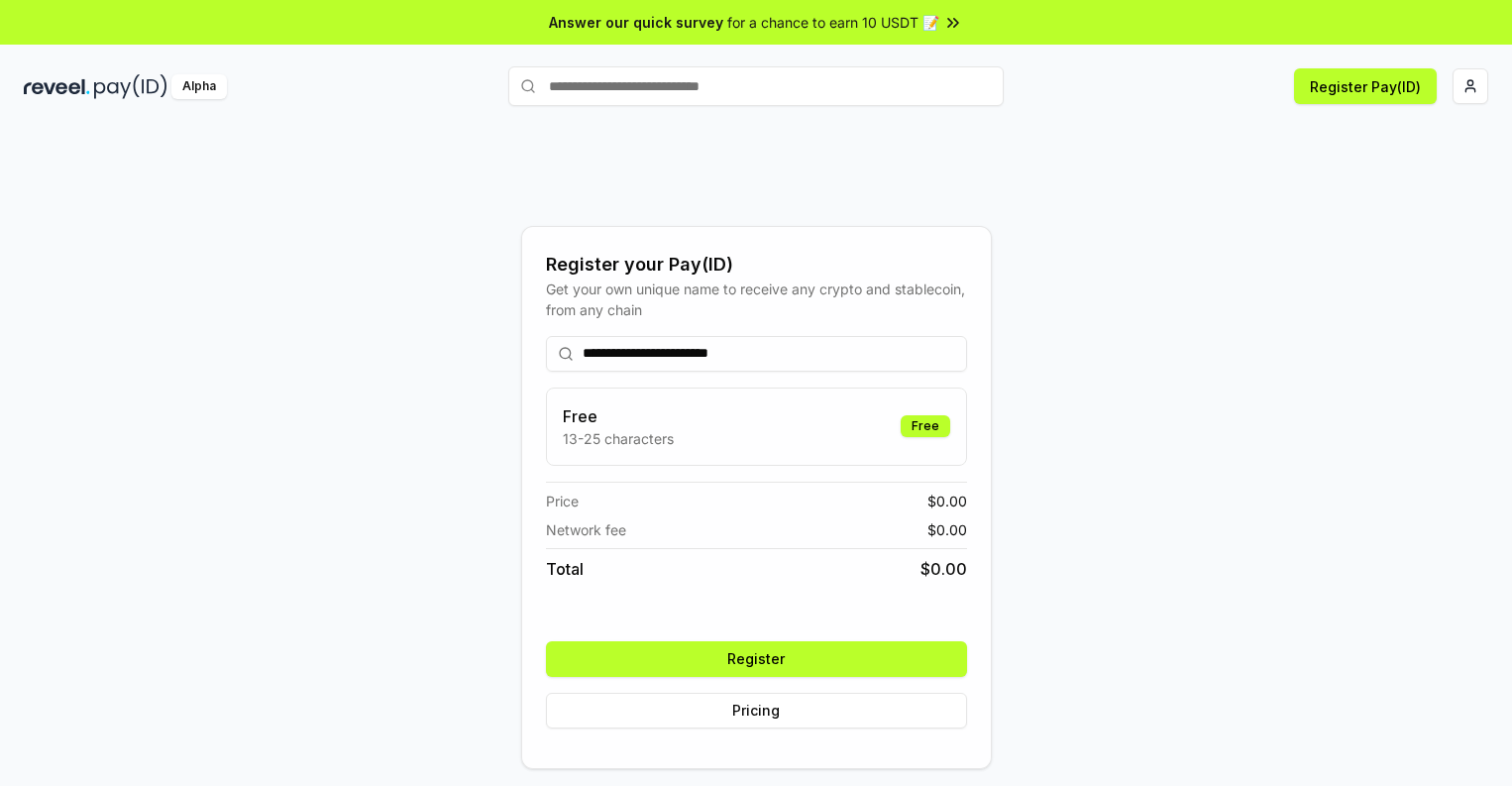 The image size is (1512, 786). Describe the element at coordinates (925, 426) in the screenshot. I see `div: Free` at that location.